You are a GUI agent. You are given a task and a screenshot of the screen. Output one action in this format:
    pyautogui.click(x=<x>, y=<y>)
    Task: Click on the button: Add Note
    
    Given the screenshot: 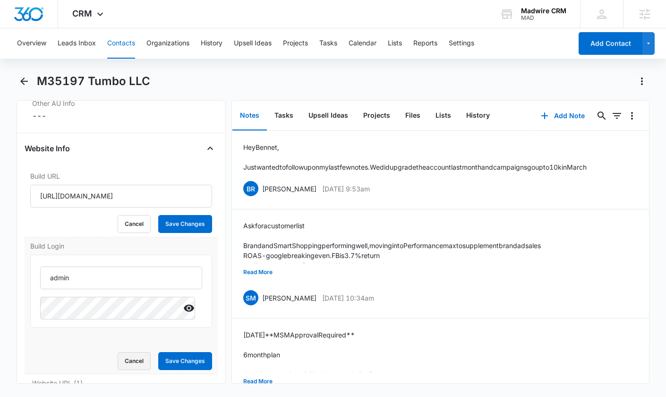 What is the action you would take?
    pyautogui.click(x=563, y=116)
    